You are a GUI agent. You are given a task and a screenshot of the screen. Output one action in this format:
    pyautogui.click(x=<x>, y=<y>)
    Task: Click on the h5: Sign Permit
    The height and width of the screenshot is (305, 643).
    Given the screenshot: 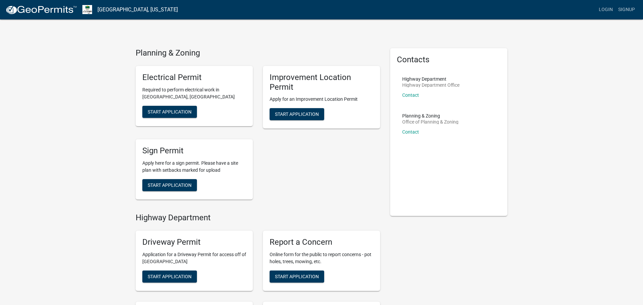 What is the action you would take?
    pyautogui.click(x=194, y=151)
    